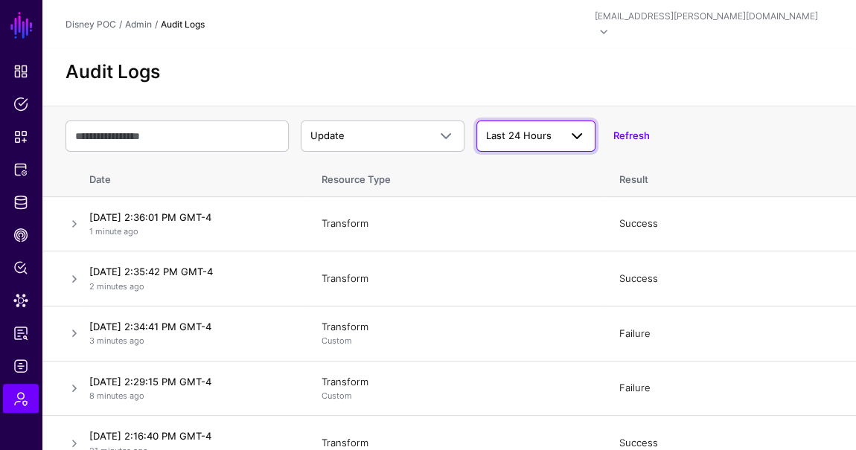 The width and height of the screenshot is (856, 450). What do you see at coordinates (21, 71) in the screenshot?
I see `span: Dashboard` at bounding box center [21, 71].